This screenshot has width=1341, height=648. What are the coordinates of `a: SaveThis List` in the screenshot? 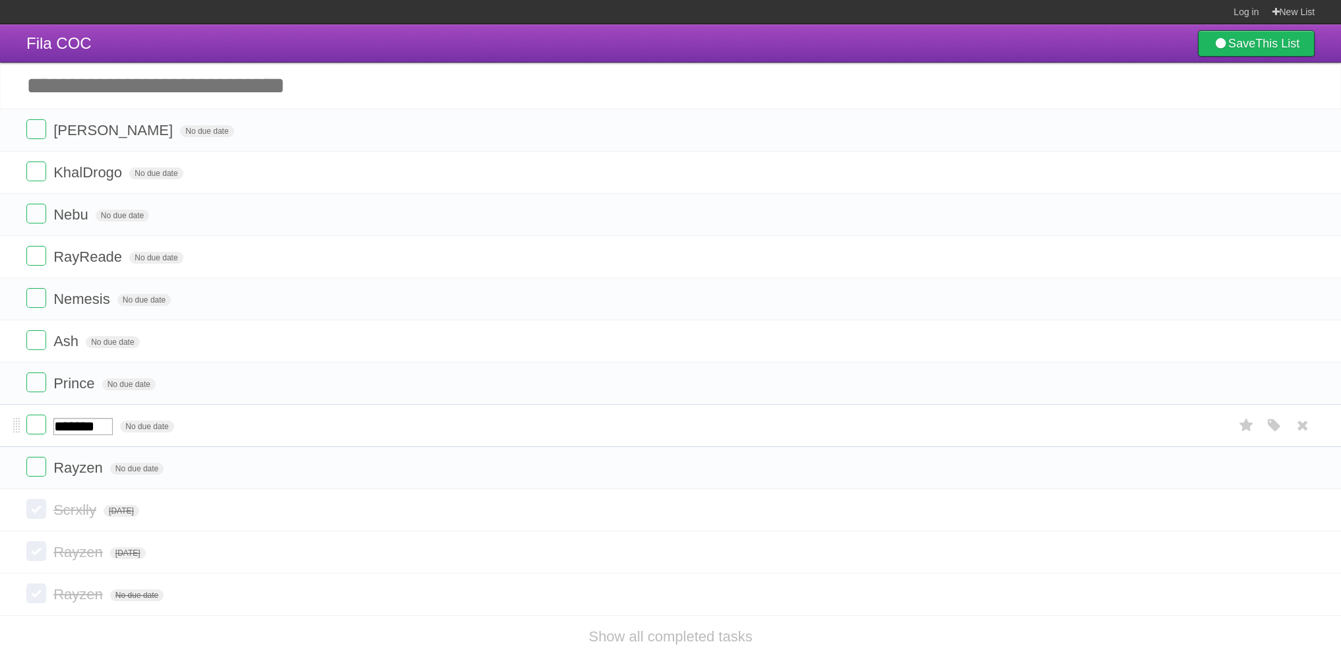 It's located at (1256, 44).